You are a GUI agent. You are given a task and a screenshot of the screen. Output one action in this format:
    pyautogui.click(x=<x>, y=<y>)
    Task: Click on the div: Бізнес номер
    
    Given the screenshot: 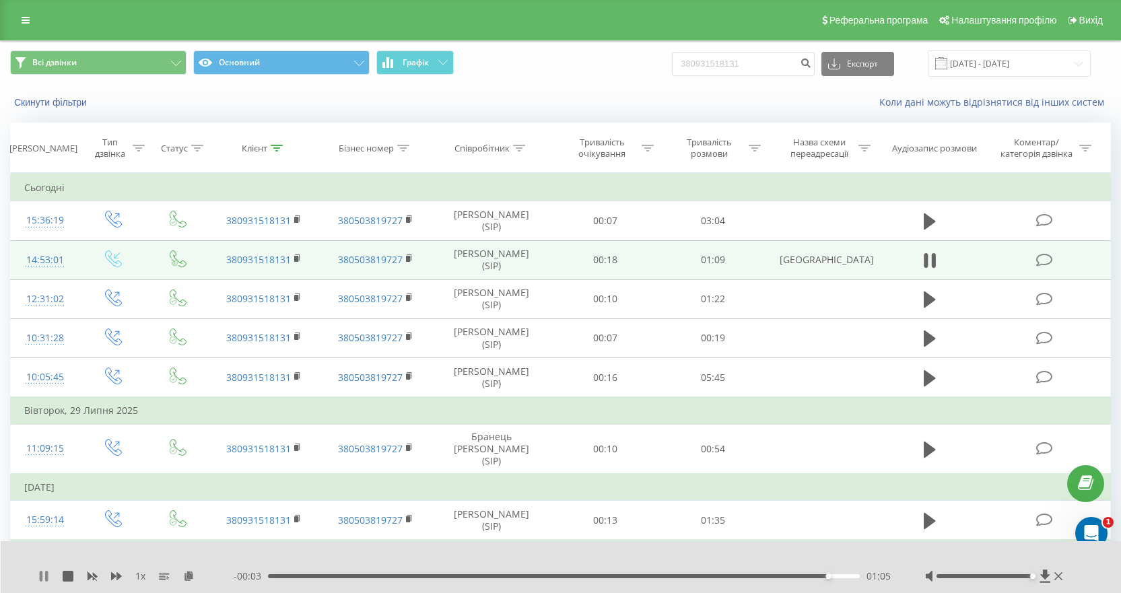 What is the action you would take?
    pyautogui.click(x=366, y=148)
    